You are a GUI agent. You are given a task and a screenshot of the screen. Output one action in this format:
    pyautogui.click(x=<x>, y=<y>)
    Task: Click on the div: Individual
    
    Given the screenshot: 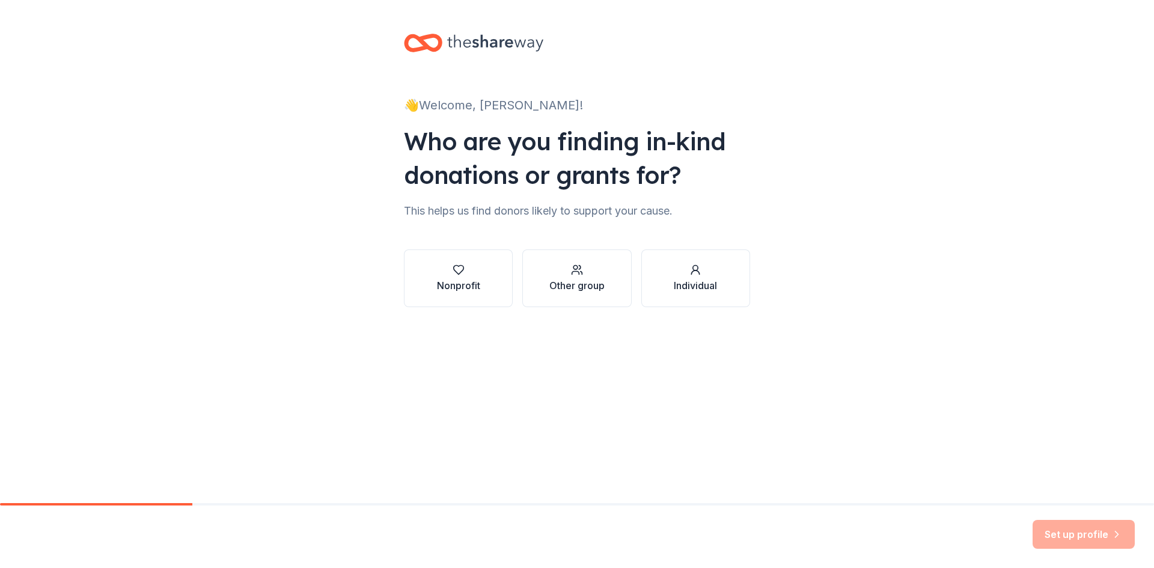 What is the action you would take?
    pyautogui.click(x=696, y=286)
    